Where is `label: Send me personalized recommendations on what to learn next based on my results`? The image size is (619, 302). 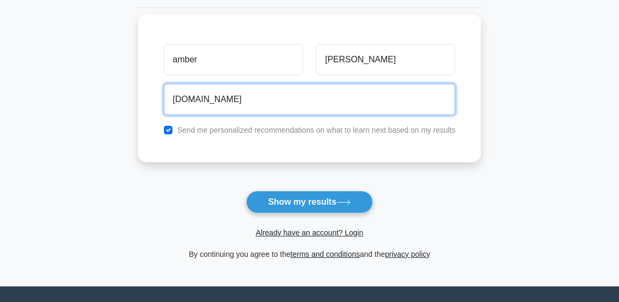
label: Send me personalized recommendations on what to learn next based on my results is located at coordinates (317, 130).